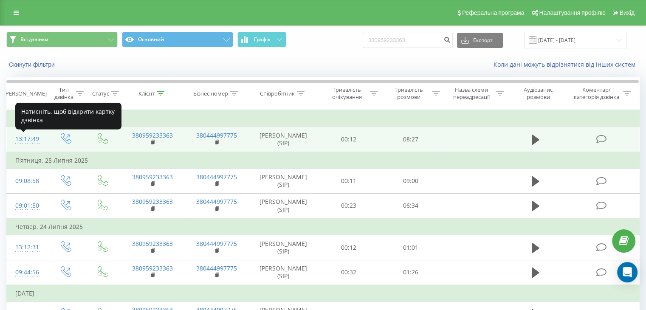 The height and width of the screenshot is (310, 646). I want to click on button: Всі дзвінки, so click(62, 40).